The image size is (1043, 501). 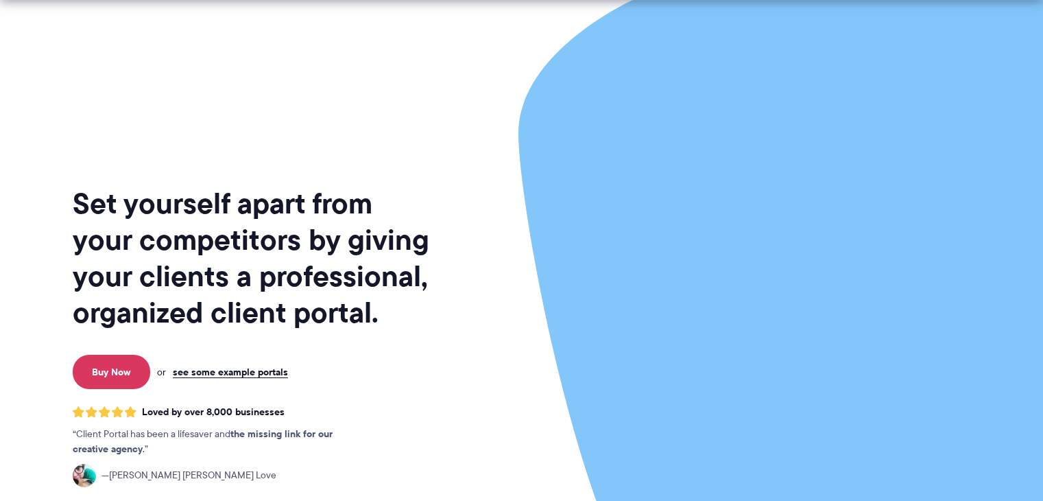 I want to click on p: Client Portal has been a lifesaver and ., so click(x=217, y=442).